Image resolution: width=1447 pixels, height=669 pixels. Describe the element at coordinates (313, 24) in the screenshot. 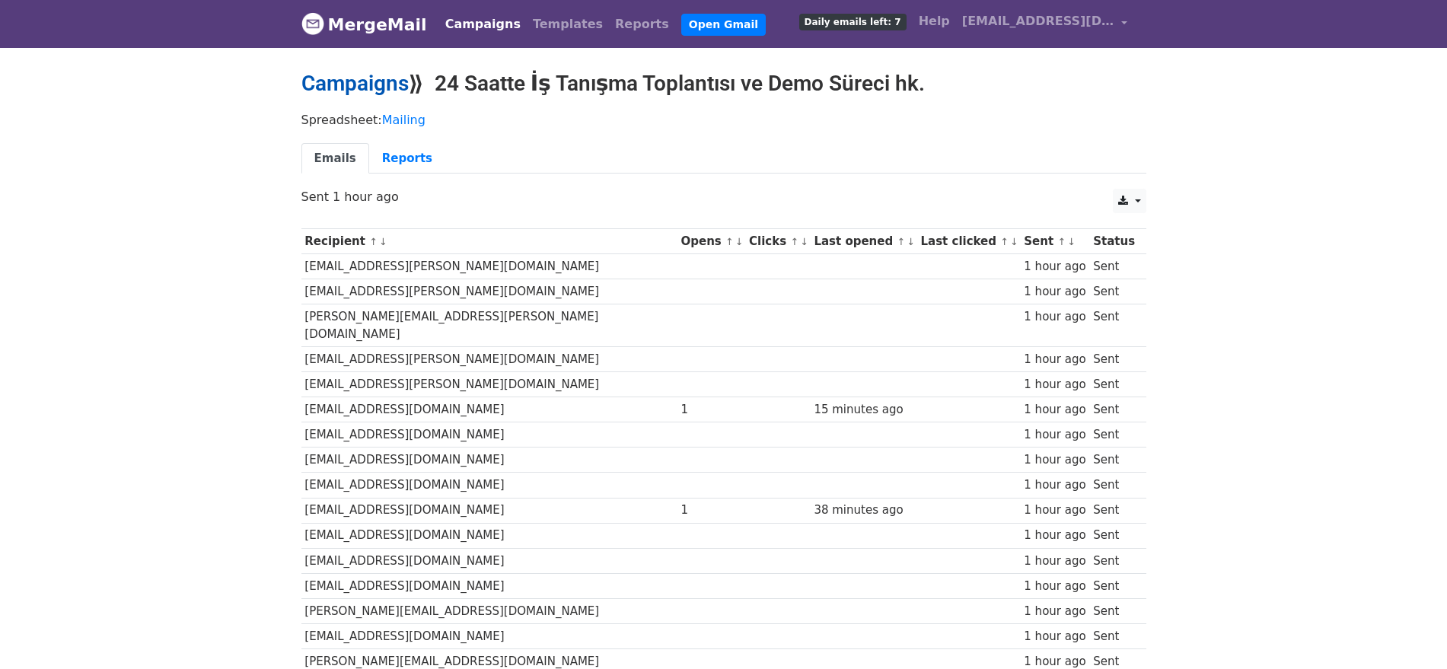

I see `img: MergeMail logo` at that location.